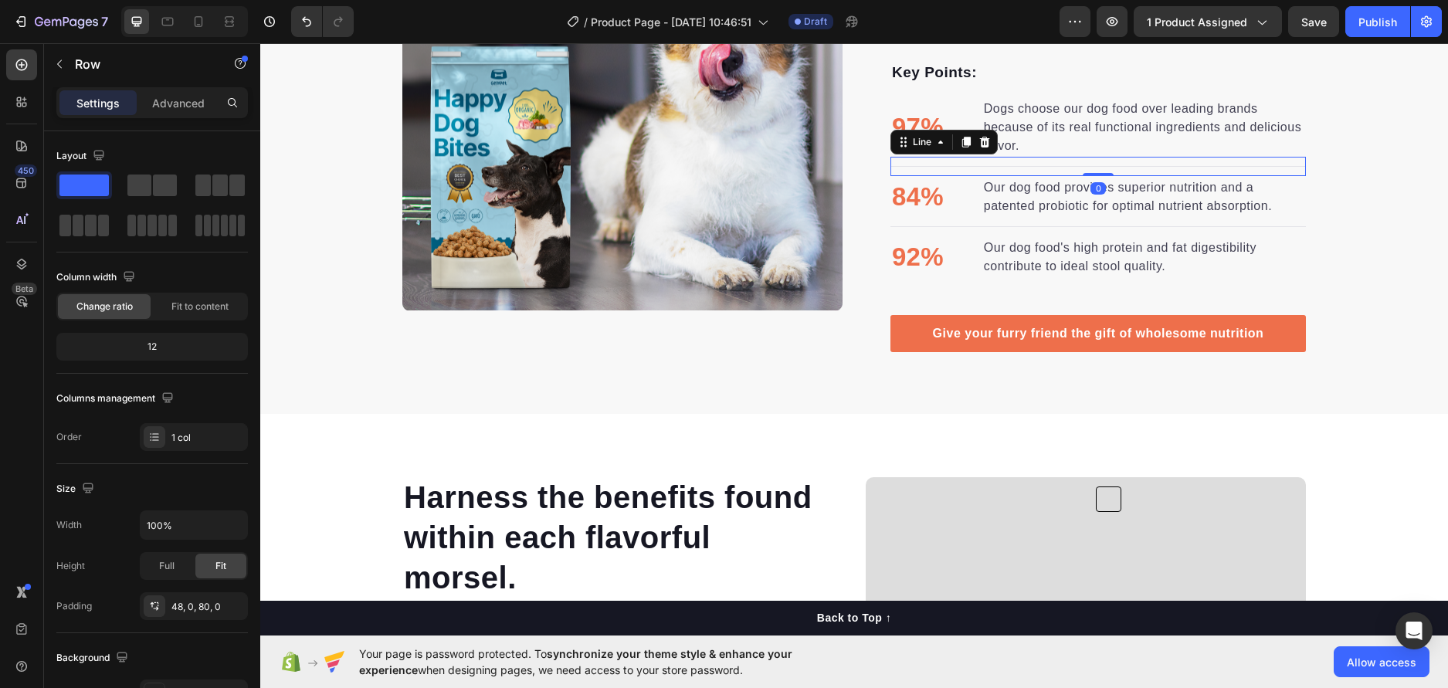 This screenshot has height=688, width=1448. What do you see at coordinates (194, 525) in the screenshot?
I see `input: Auto` at bounding box center [194, 525].